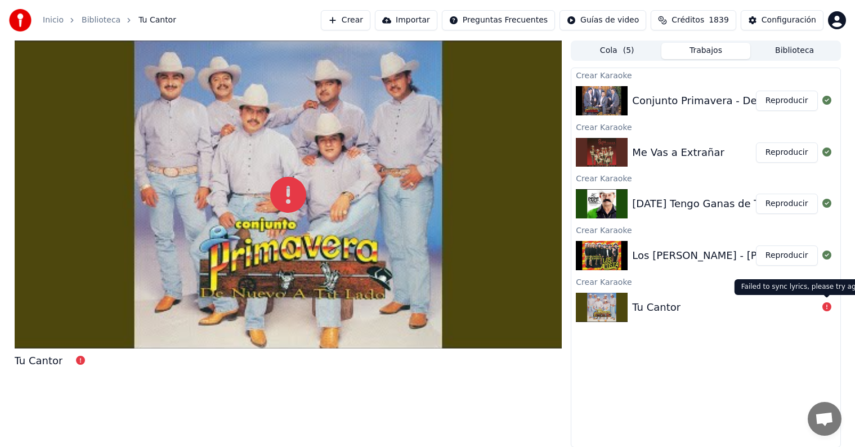  What do you see at coordinates (406, 20) in the screenshot?
I see `button: Importar` at bounding box center [406, 20].